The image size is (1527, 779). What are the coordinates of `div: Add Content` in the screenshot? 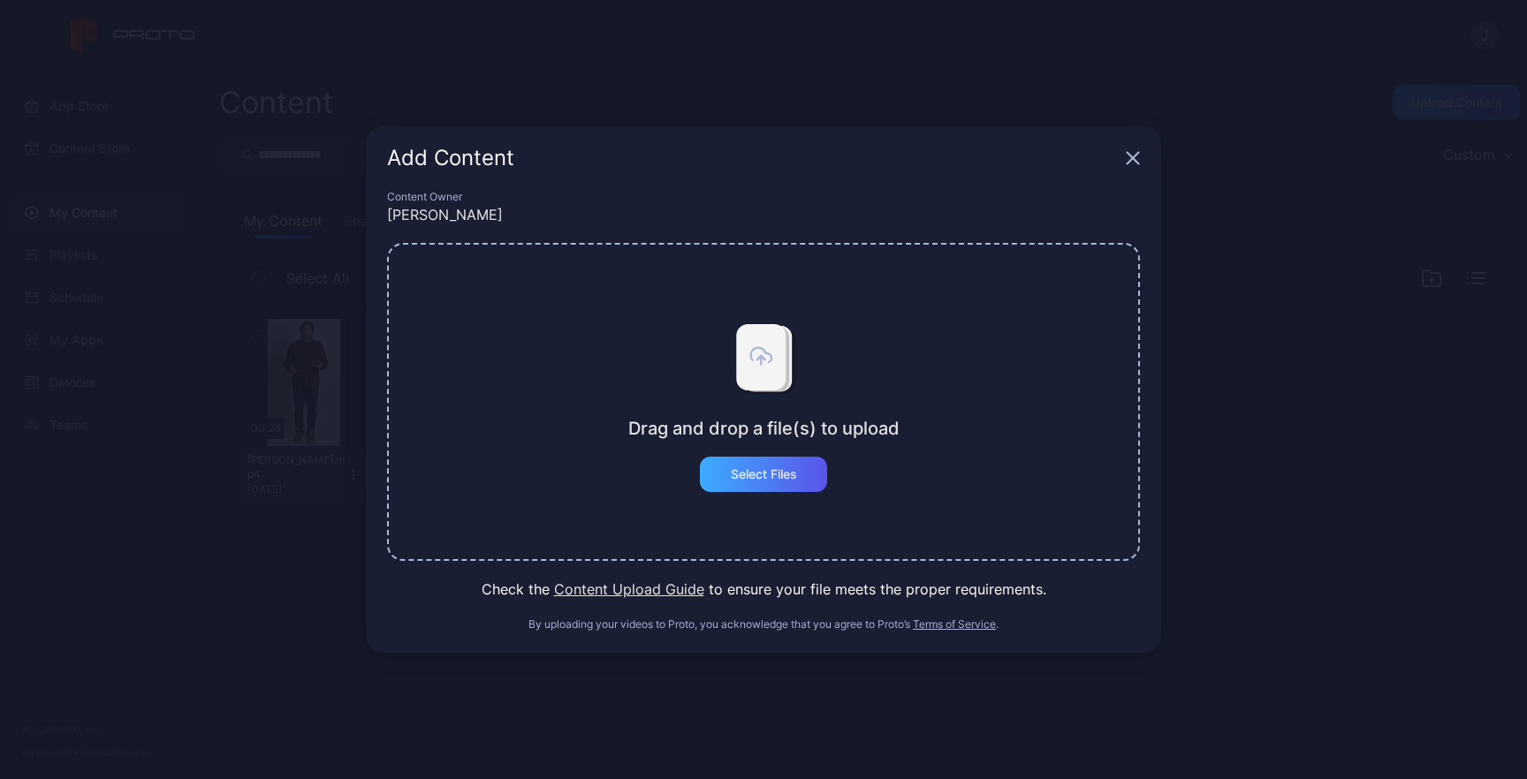 It's located at (753, 158).